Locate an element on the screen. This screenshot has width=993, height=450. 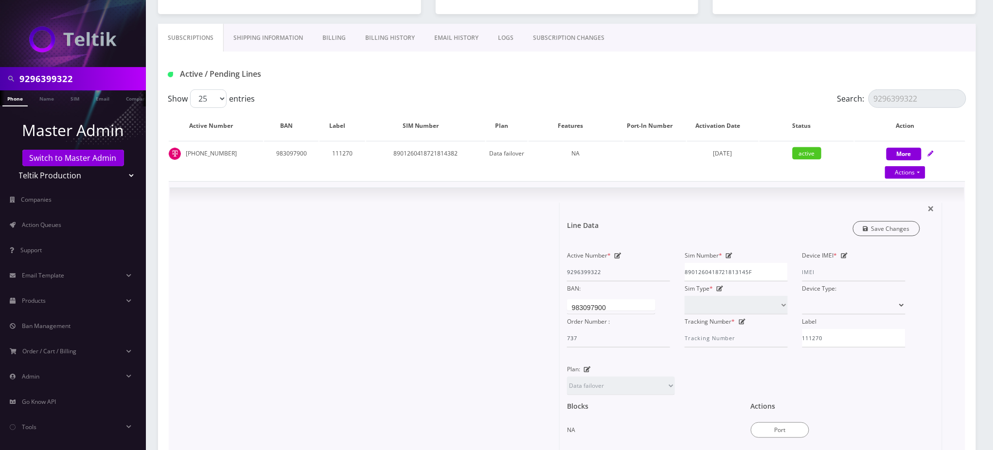
th: Port-In Number: activate to sort column ascending is located at coordinates (655, 126).